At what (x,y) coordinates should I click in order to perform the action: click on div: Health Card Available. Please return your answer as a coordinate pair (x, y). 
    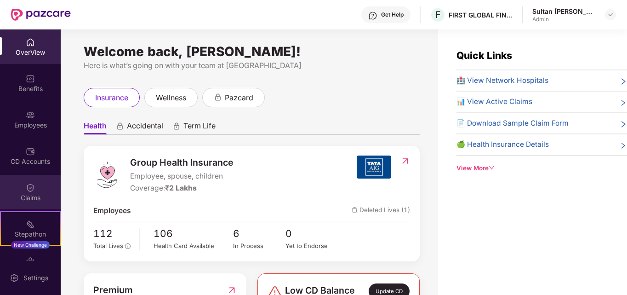
    Looking at the image, I should click on (193, 245).